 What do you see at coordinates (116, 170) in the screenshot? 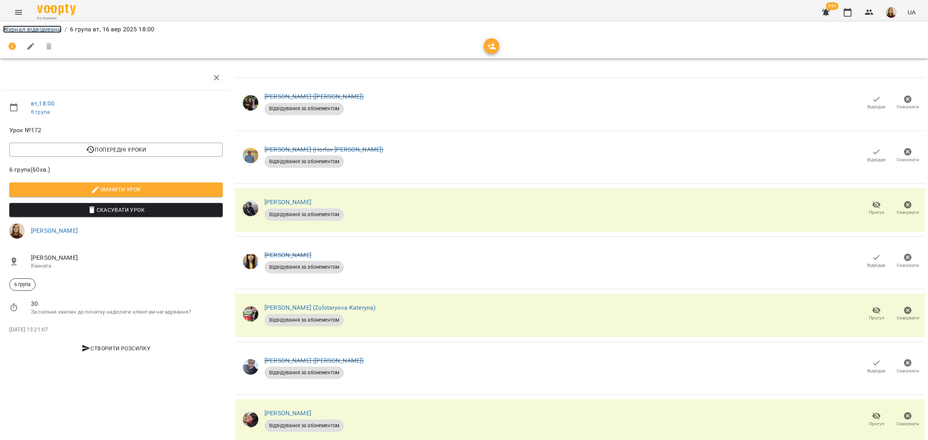
I see `span: 6 група ( 60 хв. )` at bounding box center [116, 170].